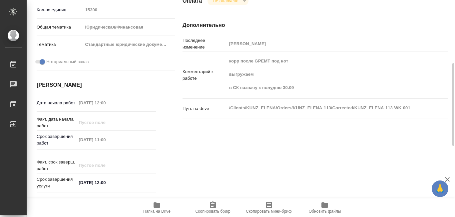  What do you see at coordinates (56, 140) in the screenshot?
I see `p: Срок завершения работ` at bounding box center [56, 140].